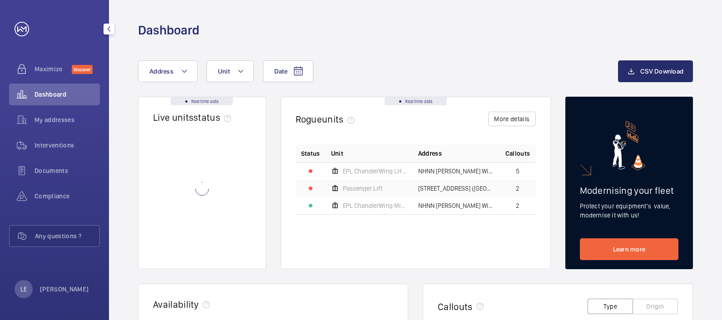  I want to click on button: Unit, so click(230, 71).